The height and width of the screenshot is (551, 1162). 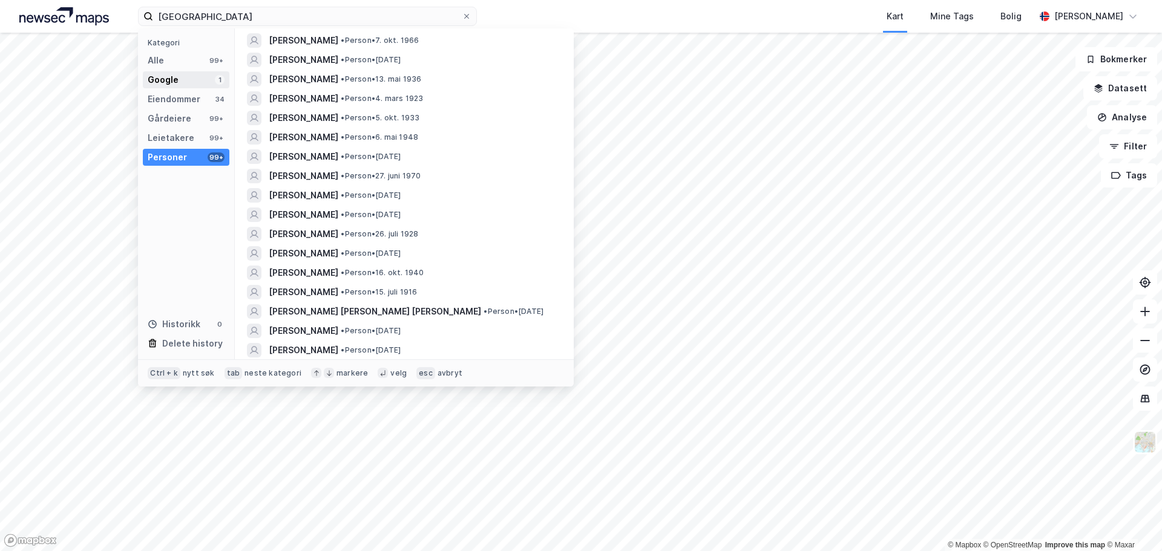 I want to click on div: markere, so click(x=352, y=373).